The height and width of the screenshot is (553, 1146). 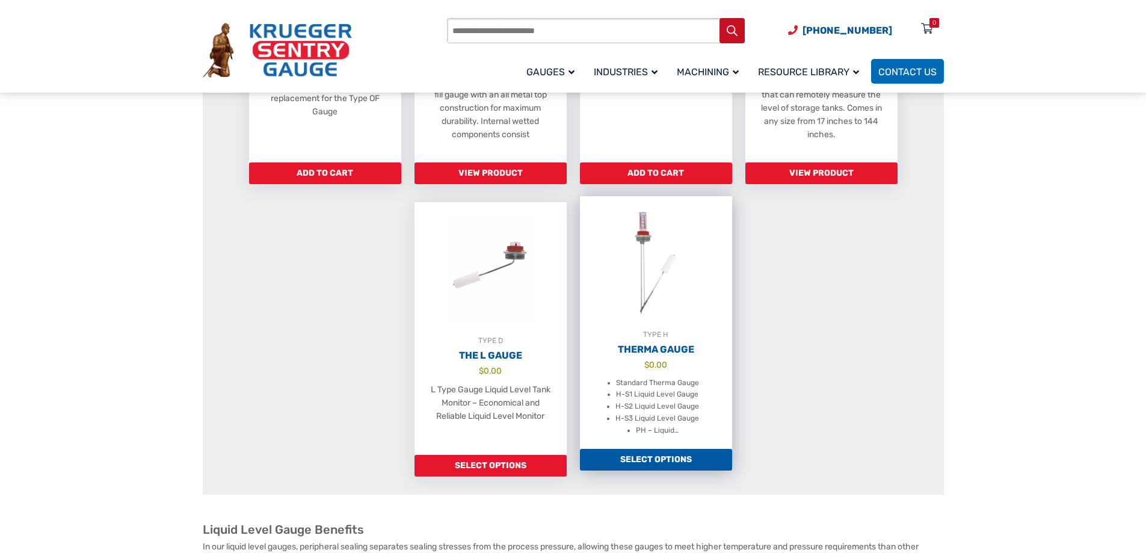 What do you see at coordinates (907, 72) in the screenshot?
I see `span: Contact Us` at bounding box center [907, 72].